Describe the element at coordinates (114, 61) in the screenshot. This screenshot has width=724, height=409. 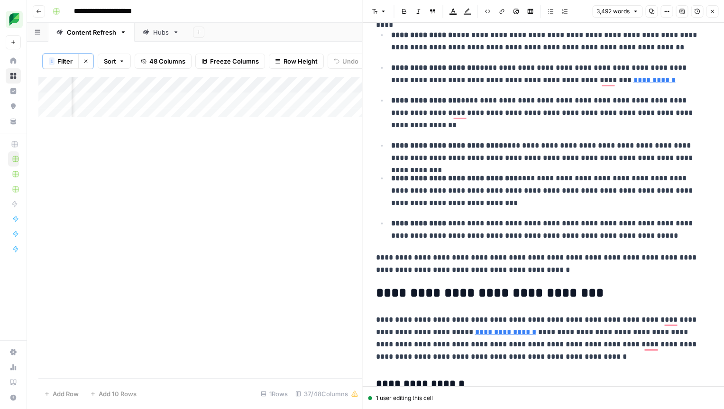
I see `button: Sort` at that location.